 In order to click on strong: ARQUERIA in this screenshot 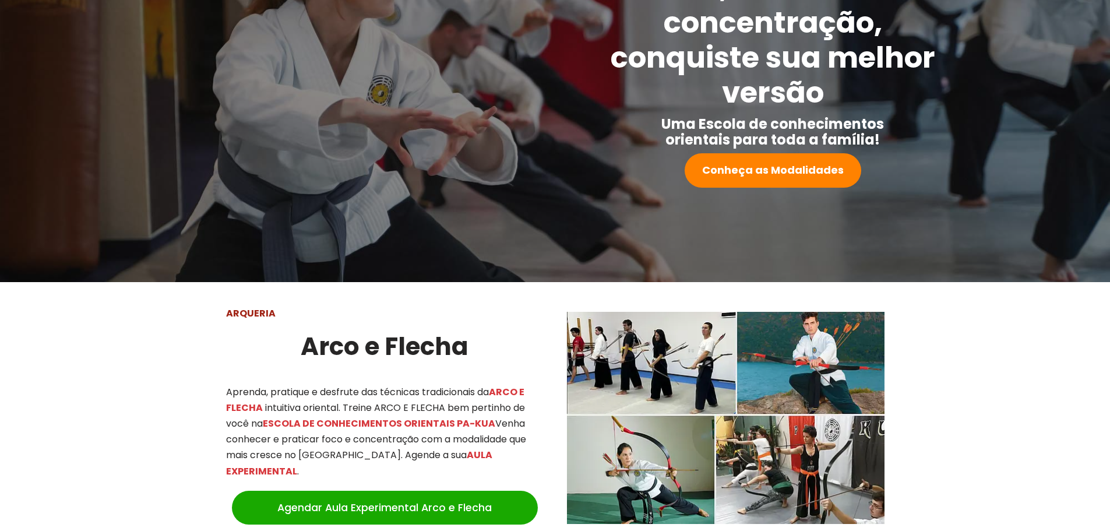, I will do `click(251, 313)`.